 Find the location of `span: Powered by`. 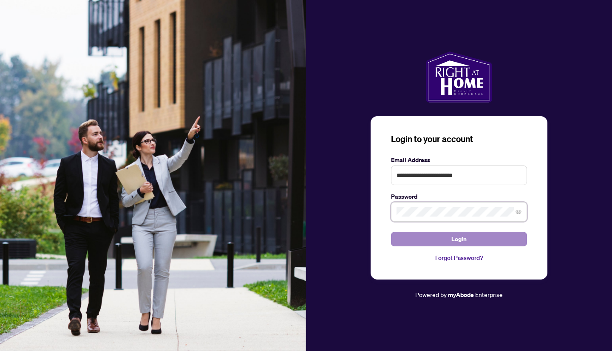

span: Powered by is located at coordinates (431, 294).